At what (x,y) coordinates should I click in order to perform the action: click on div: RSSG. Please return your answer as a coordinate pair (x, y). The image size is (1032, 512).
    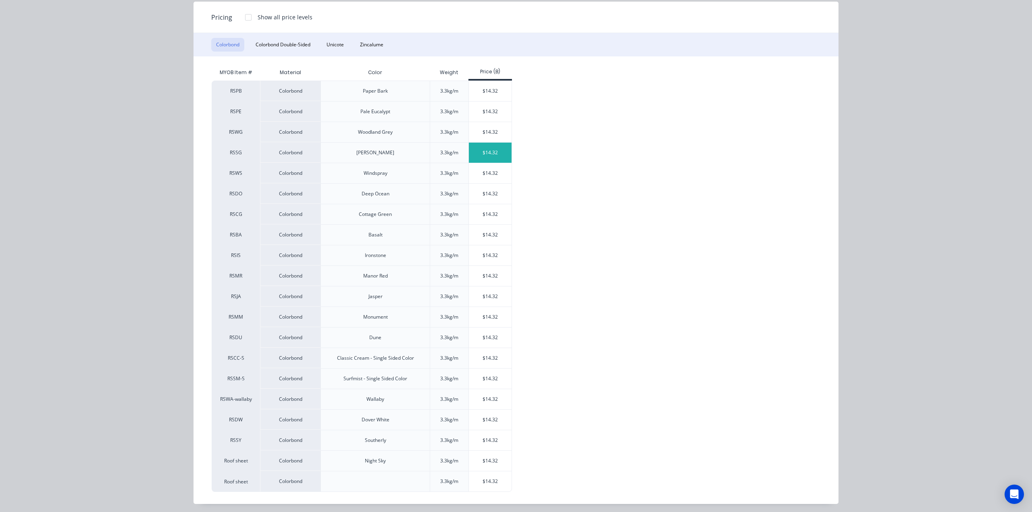
    Looking at the image, I should click on (236, 152).